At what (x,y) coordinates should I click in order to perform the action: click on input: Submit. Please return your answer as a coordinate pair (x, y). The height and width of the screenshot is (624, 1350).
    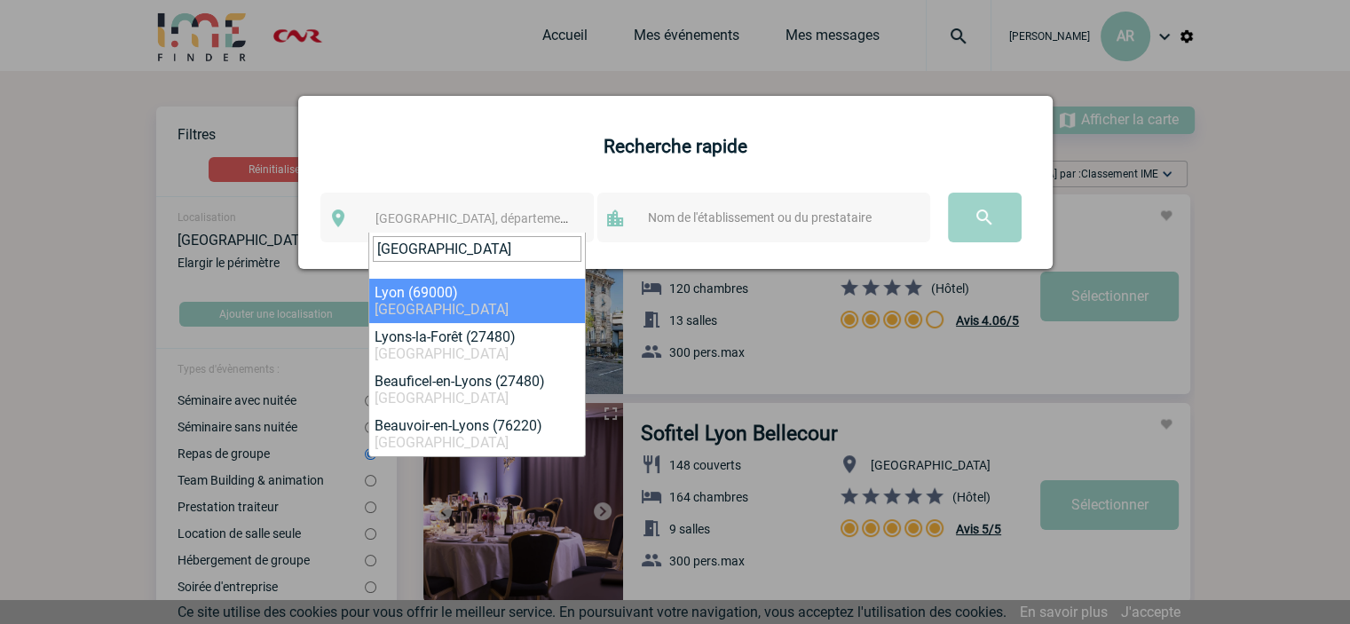
    Looking at the image, I should click on (984, 217).